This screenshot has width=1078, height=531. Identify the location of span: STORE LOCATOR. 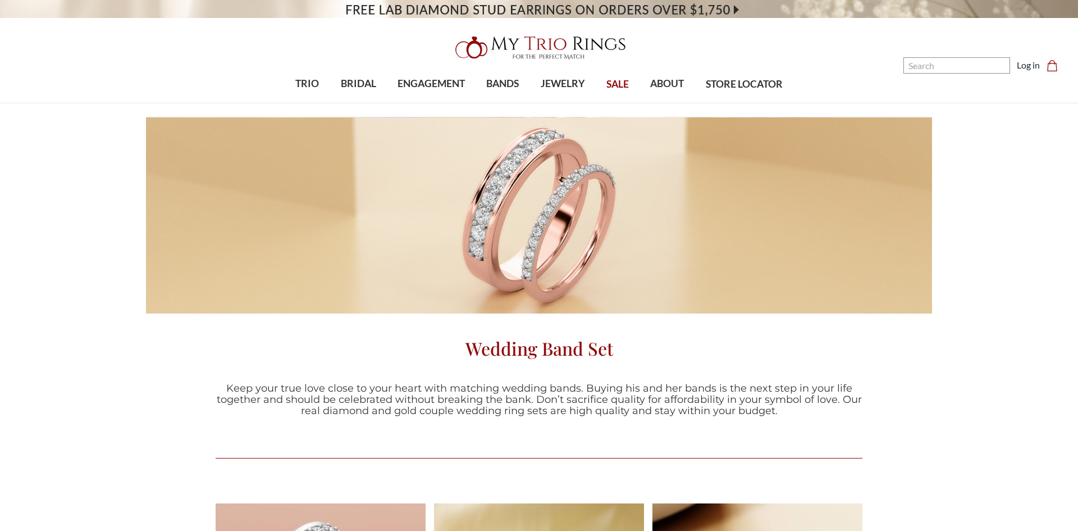
(744, 84).